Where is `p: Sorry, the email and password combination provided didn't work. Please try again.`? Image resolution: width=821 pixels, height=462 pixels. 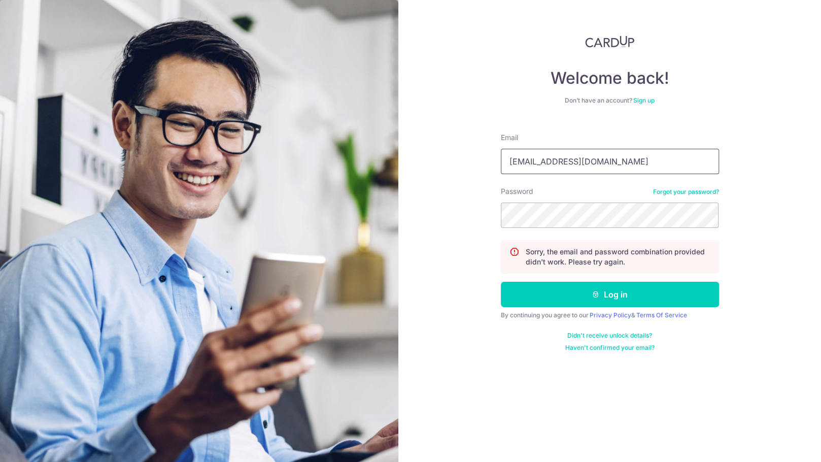
p: Sorry, the email and password combination provided didn't work. Please try again. is located at coordinates (618, 257).